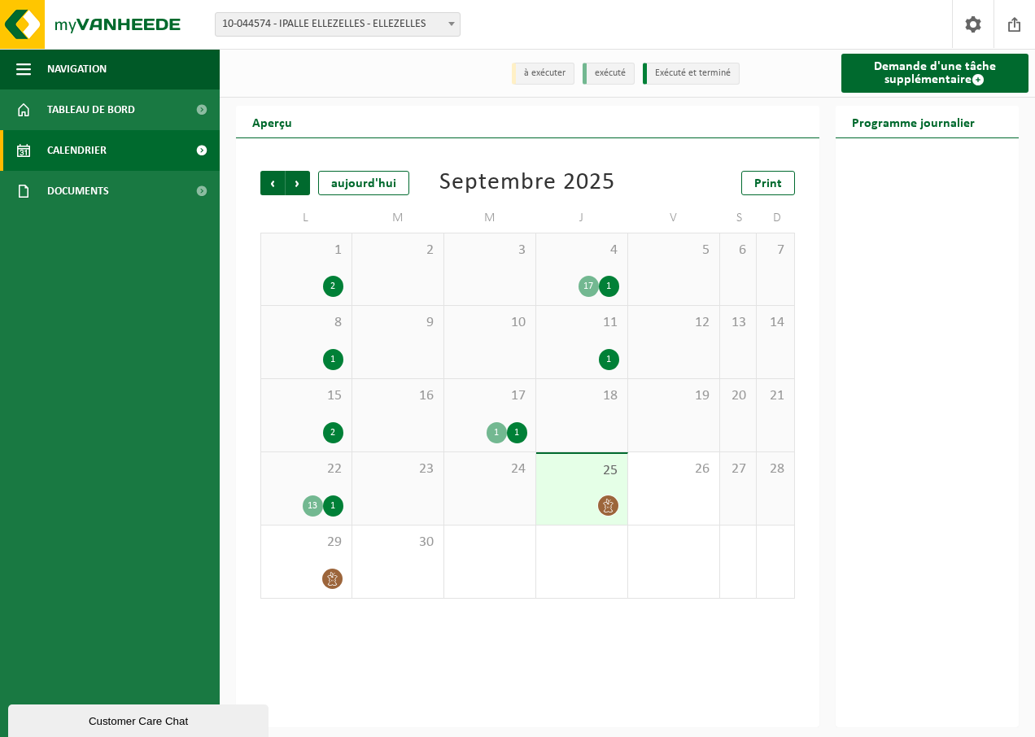  What do you see at coordinates (582, 471) in the screenshot?
I see `span: 25` at bounding box center [582, 471].